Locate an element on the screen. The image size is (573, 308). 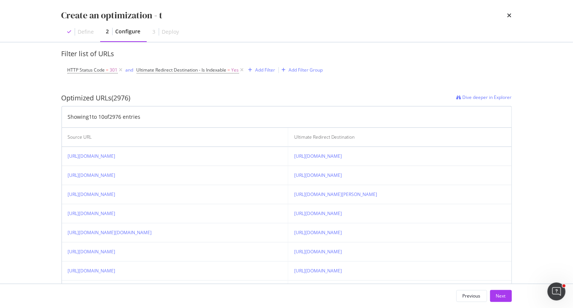
button: Next is located at coordinates (501, 296).